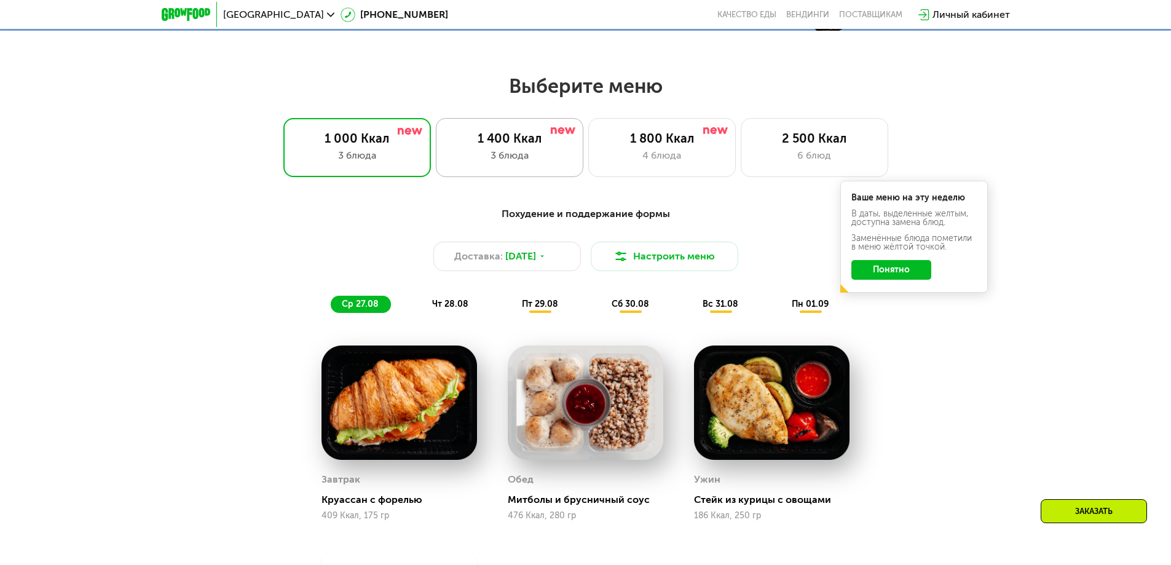 This screenshot has width=1171, height=565. I want to click on div: 1 400 Ккал, so click(509, 138).